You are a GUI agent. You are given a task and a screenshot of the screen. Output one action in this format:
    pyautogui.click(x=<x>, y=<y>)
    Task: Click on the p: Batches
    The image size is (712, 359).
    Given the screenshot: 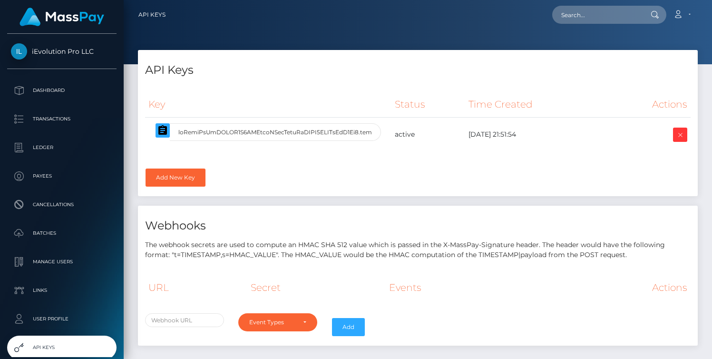 What is the action you would take?
    pyautogui.click(x=62, y=233)
    